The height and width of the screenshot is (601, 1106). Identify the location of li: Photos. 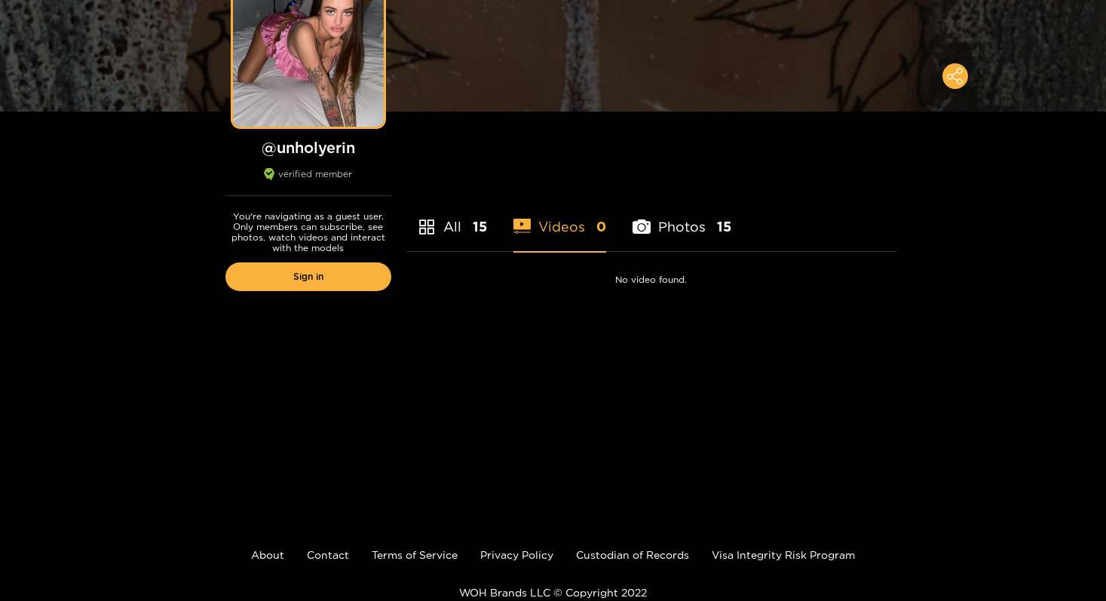
(681, 217).